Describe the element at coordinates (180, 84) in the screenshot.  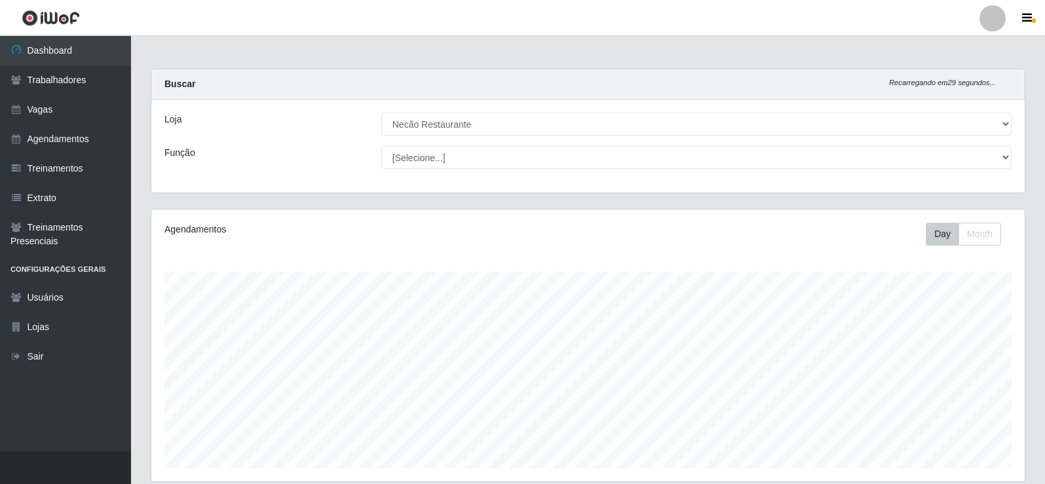
I see `strong: Buscar` at that location.